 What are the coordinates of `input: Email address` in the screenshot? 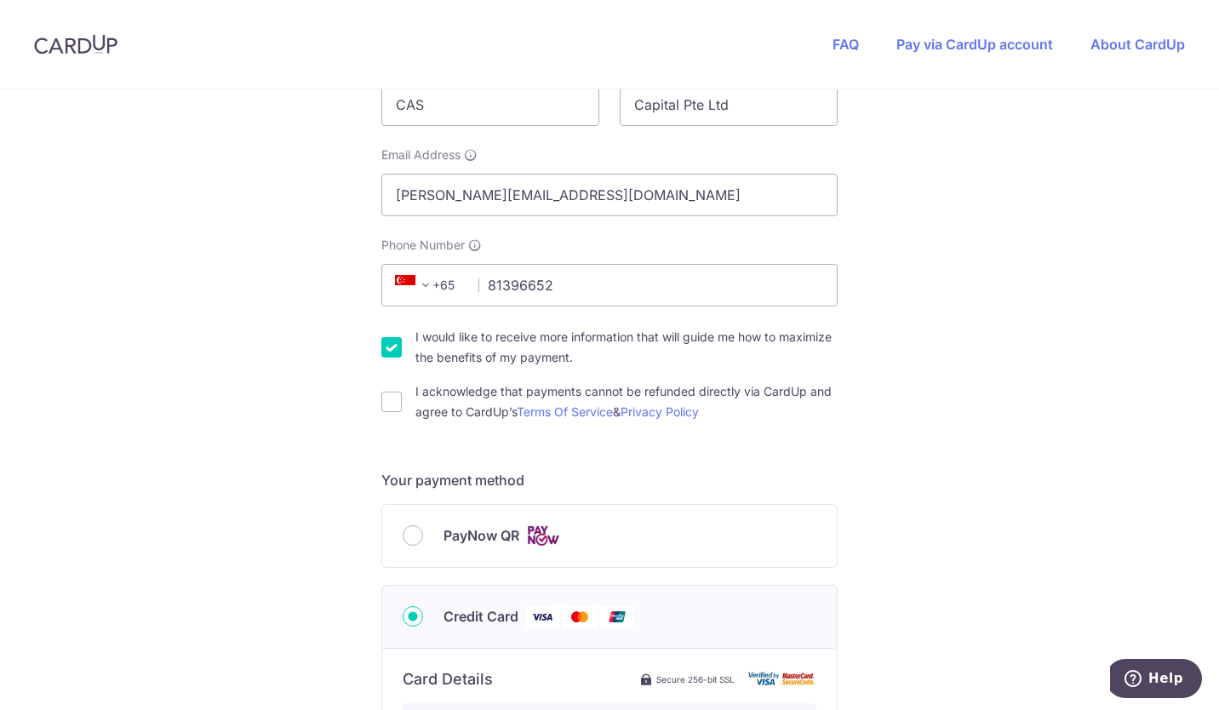 It's located at (609, 195).